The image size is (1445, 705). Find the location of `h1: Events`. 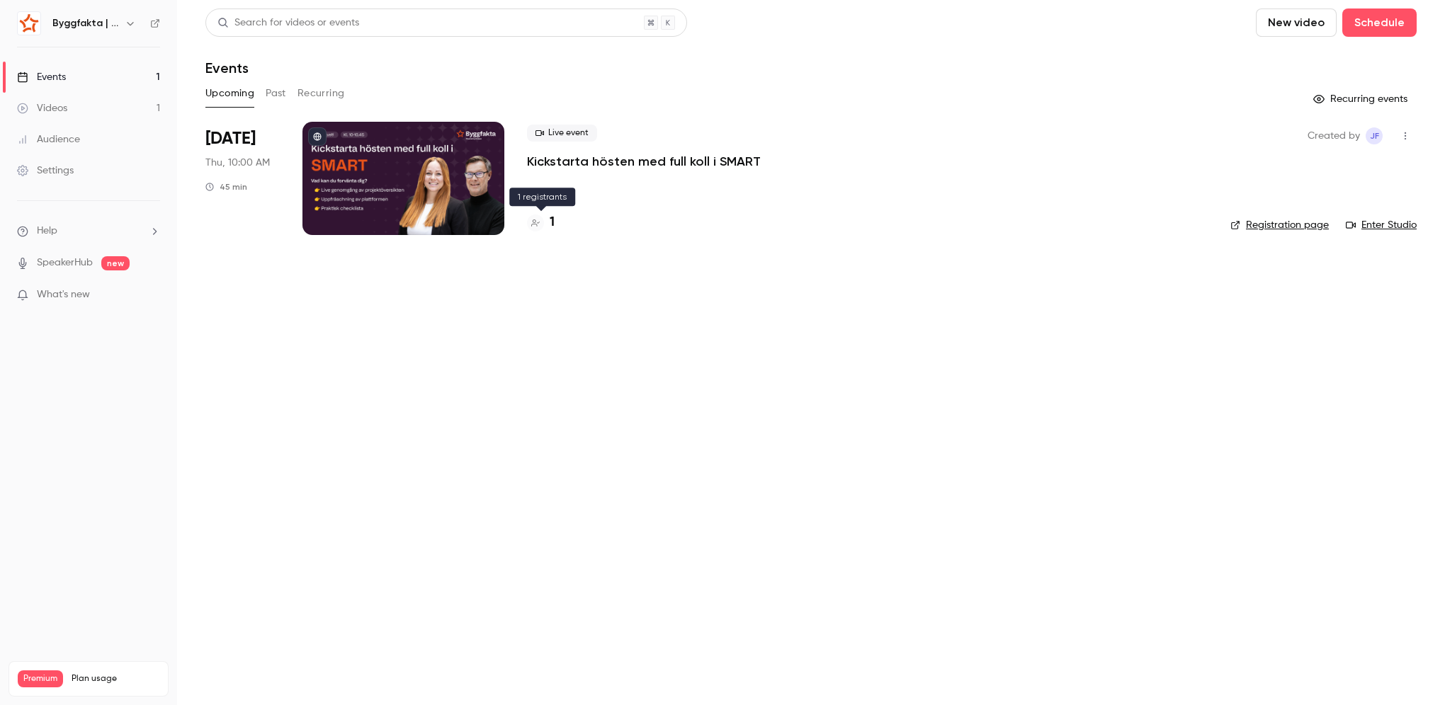

h1: Events is located at coordinates (227, 68).